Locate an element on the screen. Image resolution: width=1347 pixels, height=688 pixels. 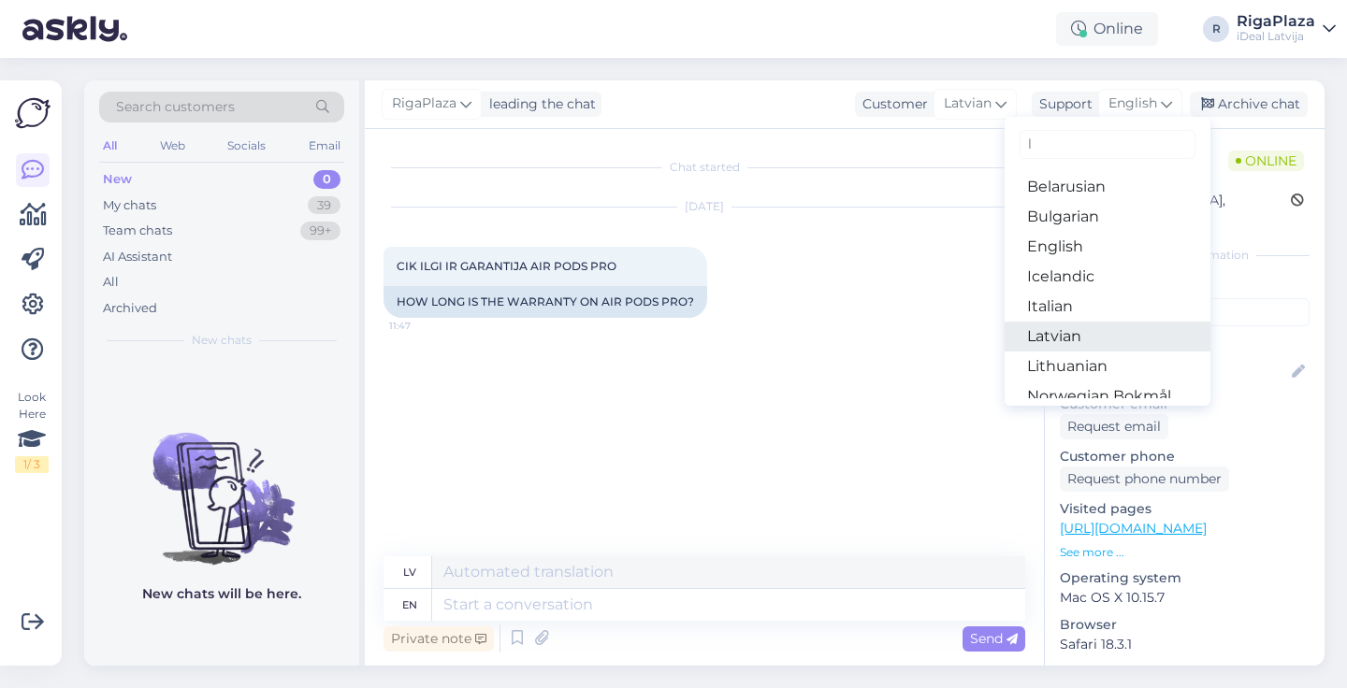
div: lv is located at coordinates (410, 572).